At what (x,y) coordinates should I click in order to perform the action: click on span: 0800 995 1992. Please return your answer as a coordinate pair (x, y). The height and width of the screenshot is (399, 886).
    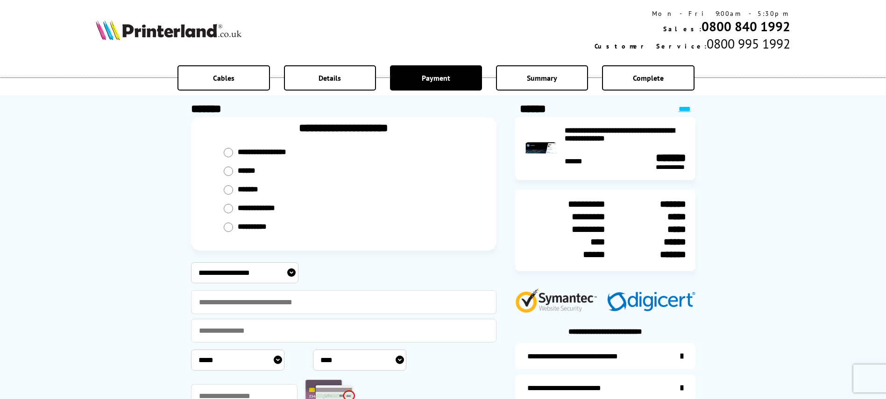
    Looking at the image, I should click on (748, 43).